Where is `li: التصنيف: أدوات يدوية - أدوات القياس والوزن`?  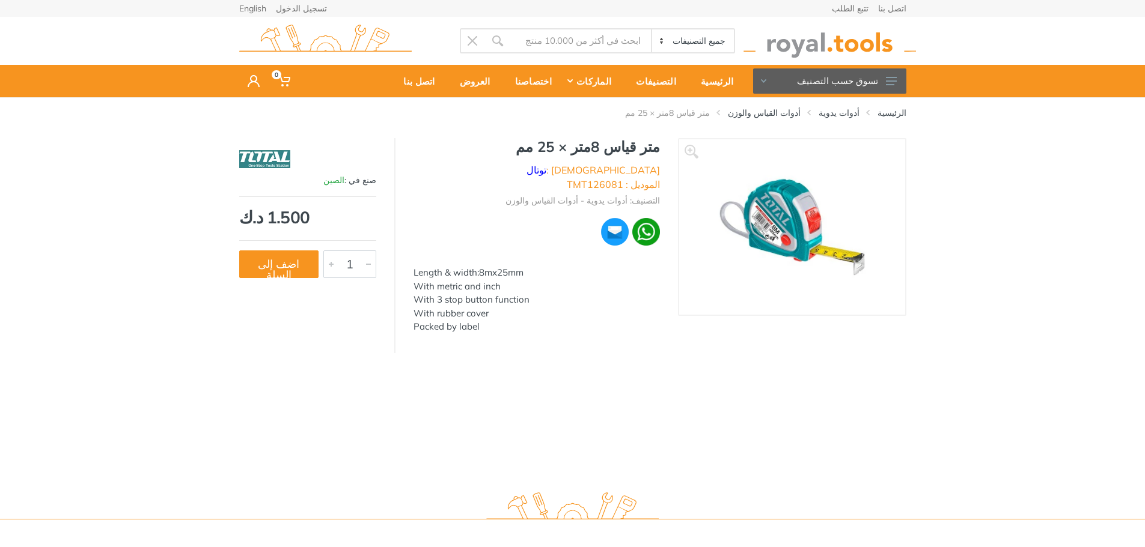 li: التصنيف: أدوات يدوية - أدوات القياس والوزن is located at coordinates (582, 201).